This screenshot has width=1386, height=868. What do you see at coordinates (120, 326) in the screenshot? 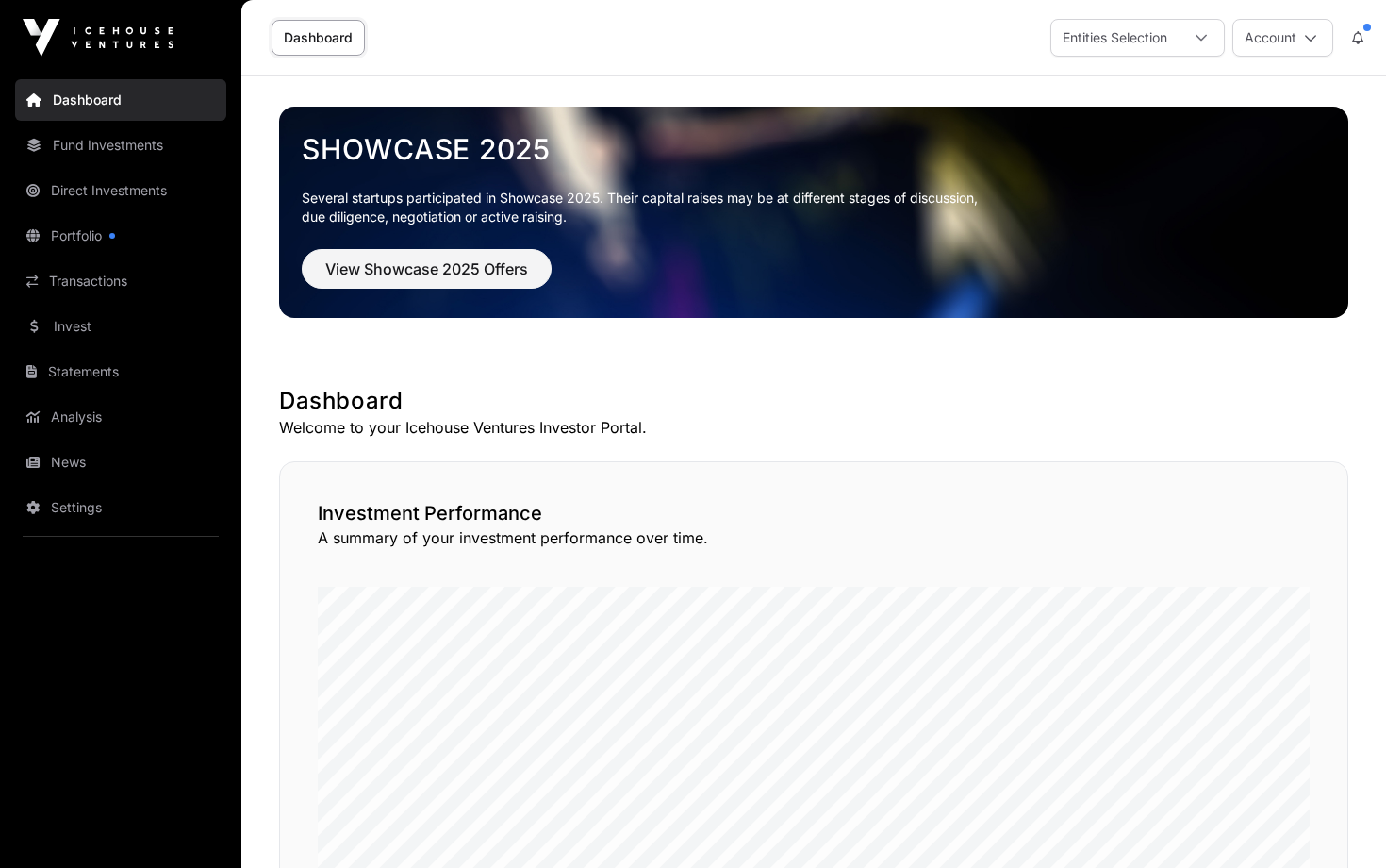
I see `a: Invest` at bounding box center [120, 326].